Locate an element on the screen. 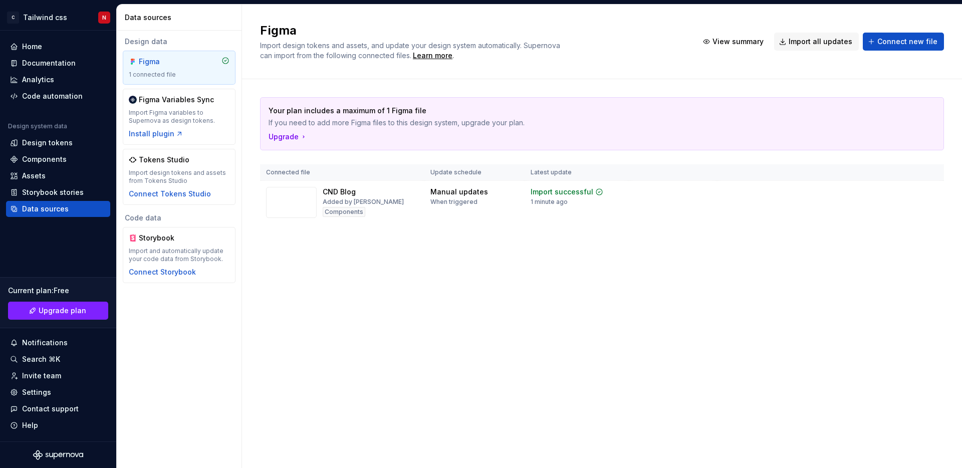 This screenshot has width=962, height=468. div: Invite team is located at coordinates (42, 376).